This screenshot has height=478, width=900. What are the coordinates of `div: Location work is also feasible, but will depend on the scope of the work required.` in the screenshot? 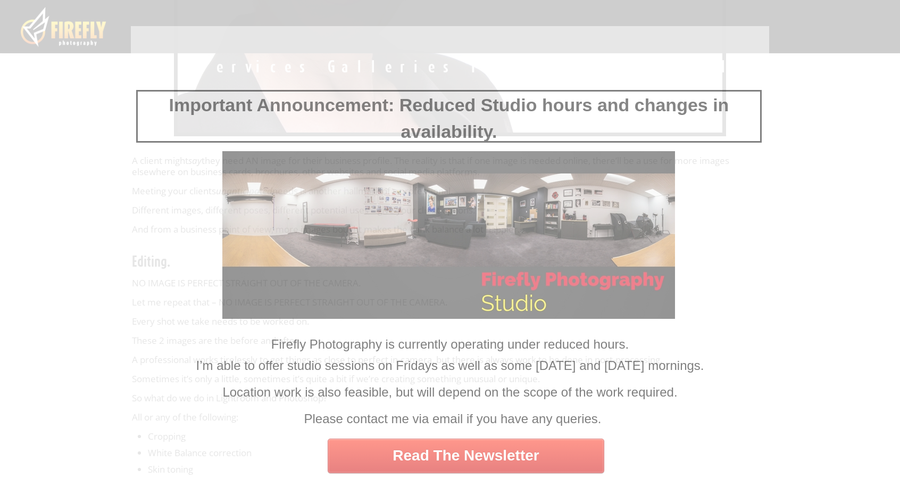 It's located at (450, 394).